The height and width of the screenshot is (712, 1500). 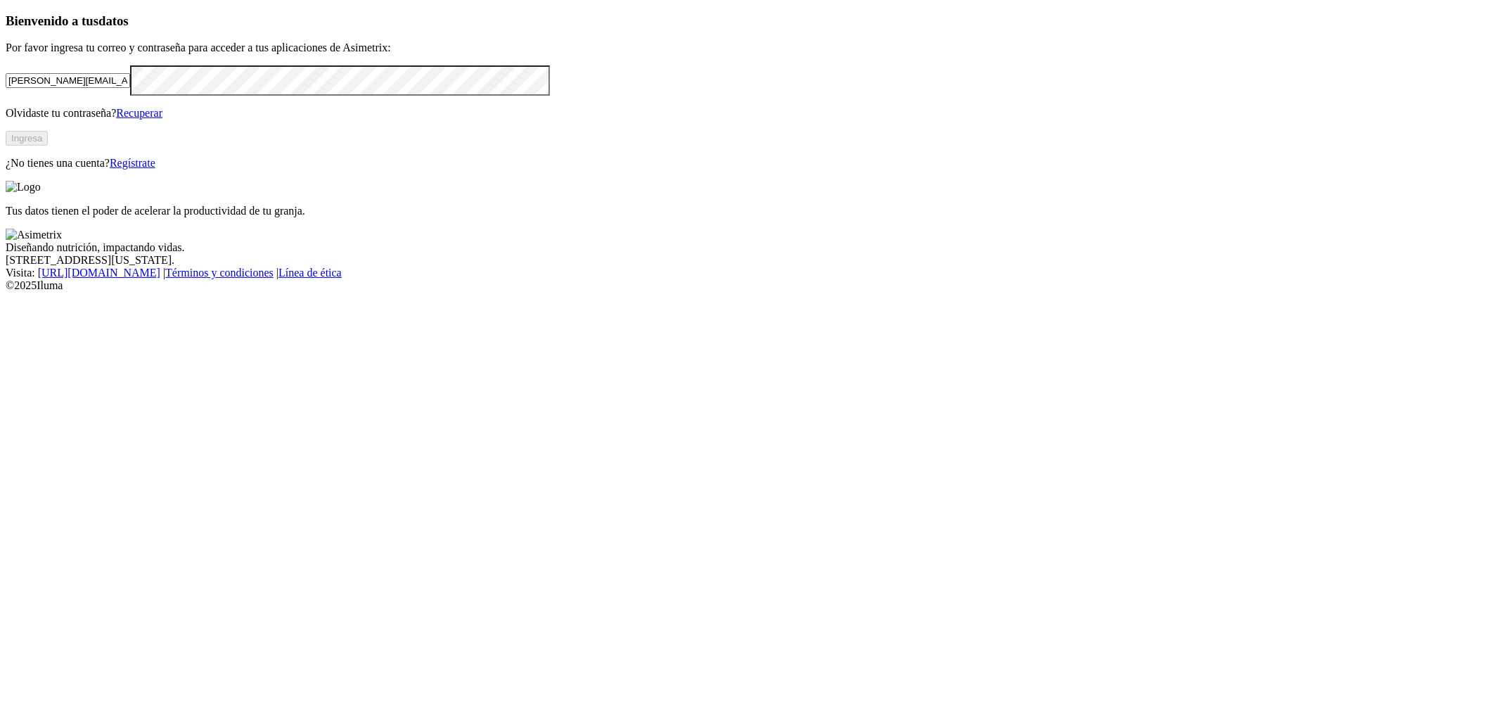 What do you see at coordinates (750, 285) in the screenshot?
I see `div: © 2025 Iluma` at bounding box center [750, 285].